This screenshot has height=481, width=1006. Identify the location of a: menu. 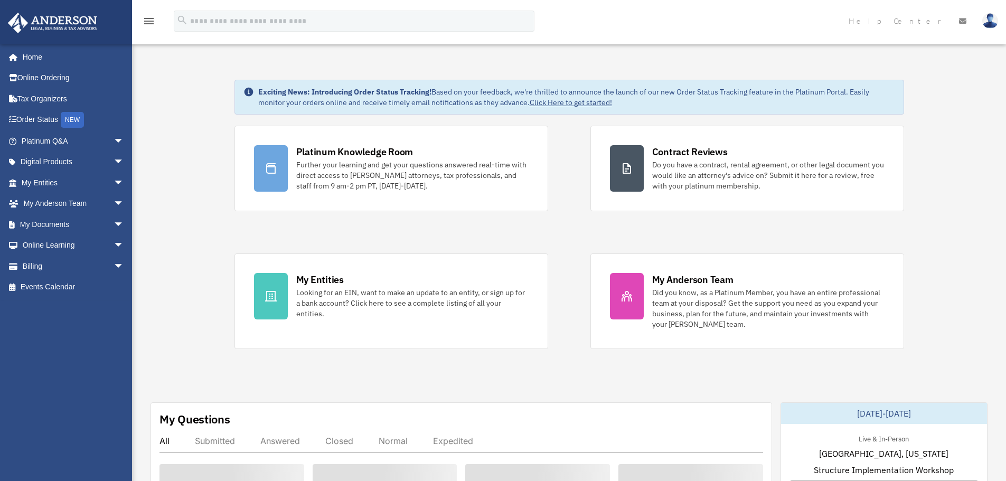
(149, 23).